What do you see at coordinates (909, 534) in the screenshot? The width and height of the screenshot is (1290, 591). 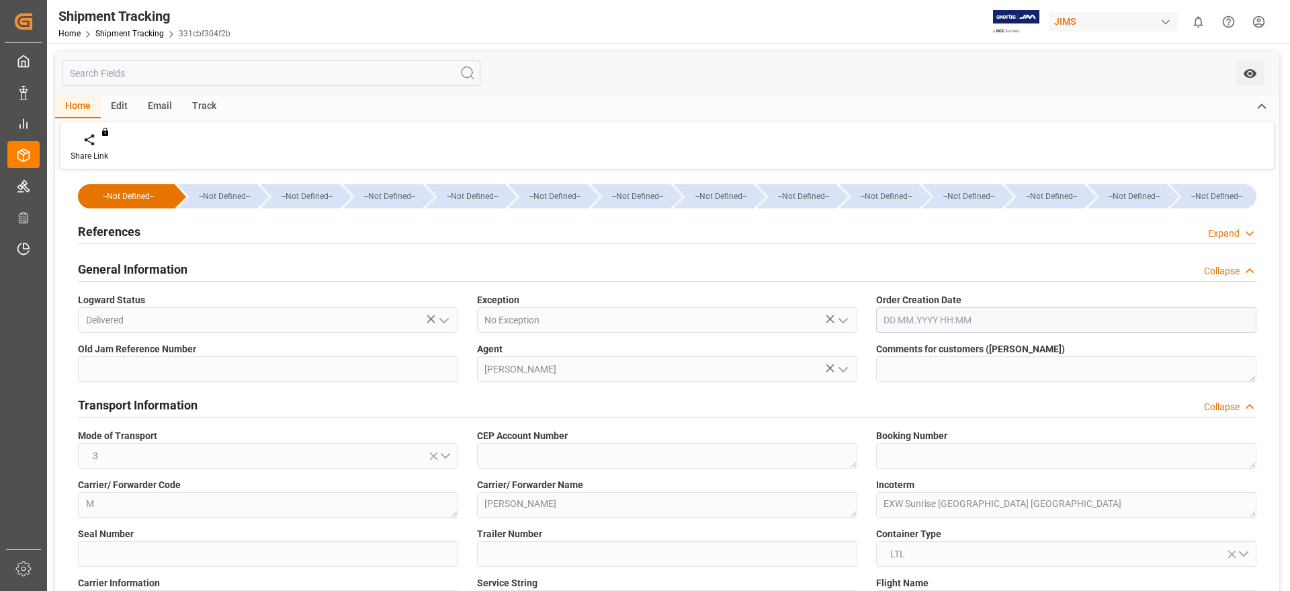 I see `span: Container Type` at bounding box center [909, 534].